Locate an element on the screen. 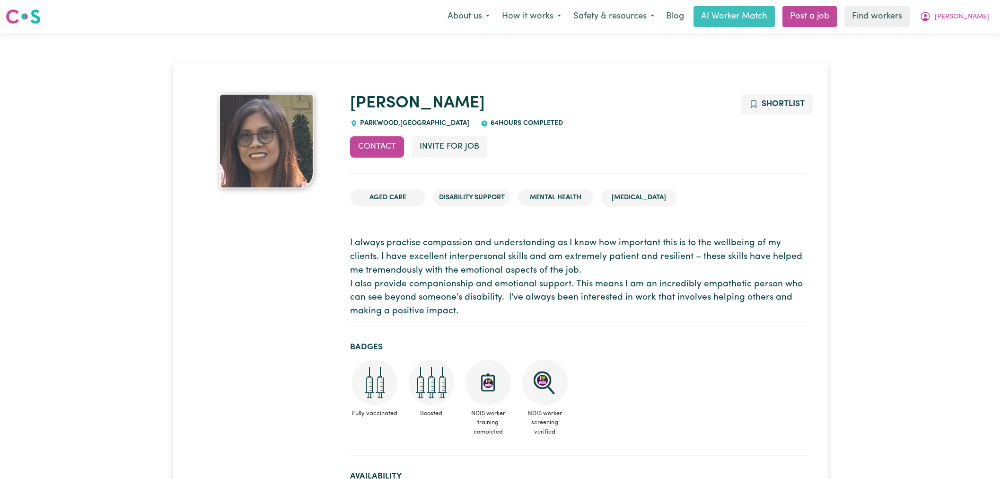  button: About us is located at coordinates (468, 17).